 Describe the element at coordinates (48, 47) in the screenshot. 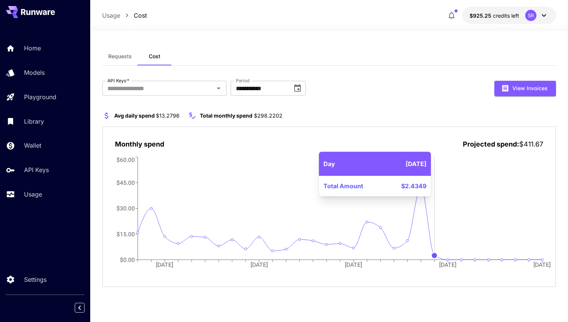

I see `div: Domain Overview` at that location.